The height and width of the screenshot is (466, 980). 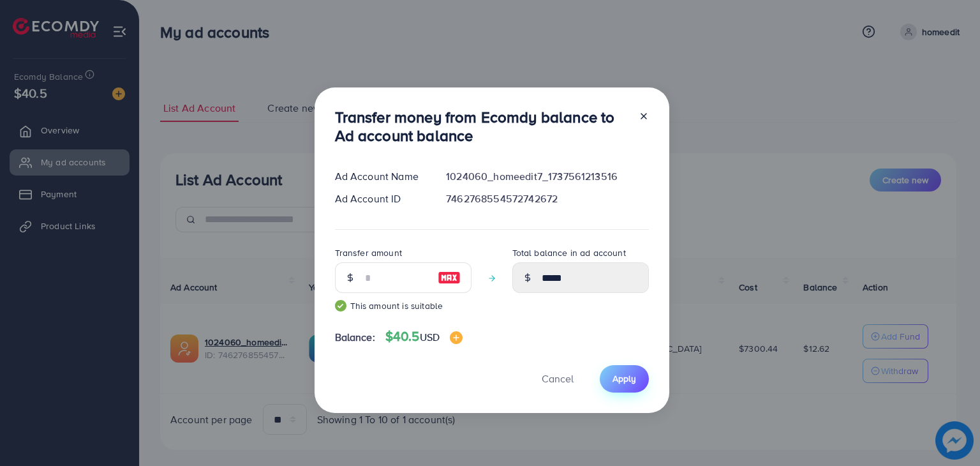 I want to click on label: Total balance in ad account, so click(x=569, y=253).